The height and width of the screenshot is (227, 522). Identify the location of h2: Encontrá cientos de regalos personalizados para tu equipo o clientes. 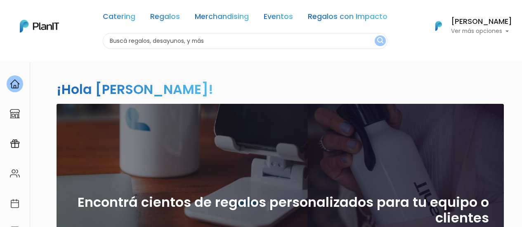
(280, 210).